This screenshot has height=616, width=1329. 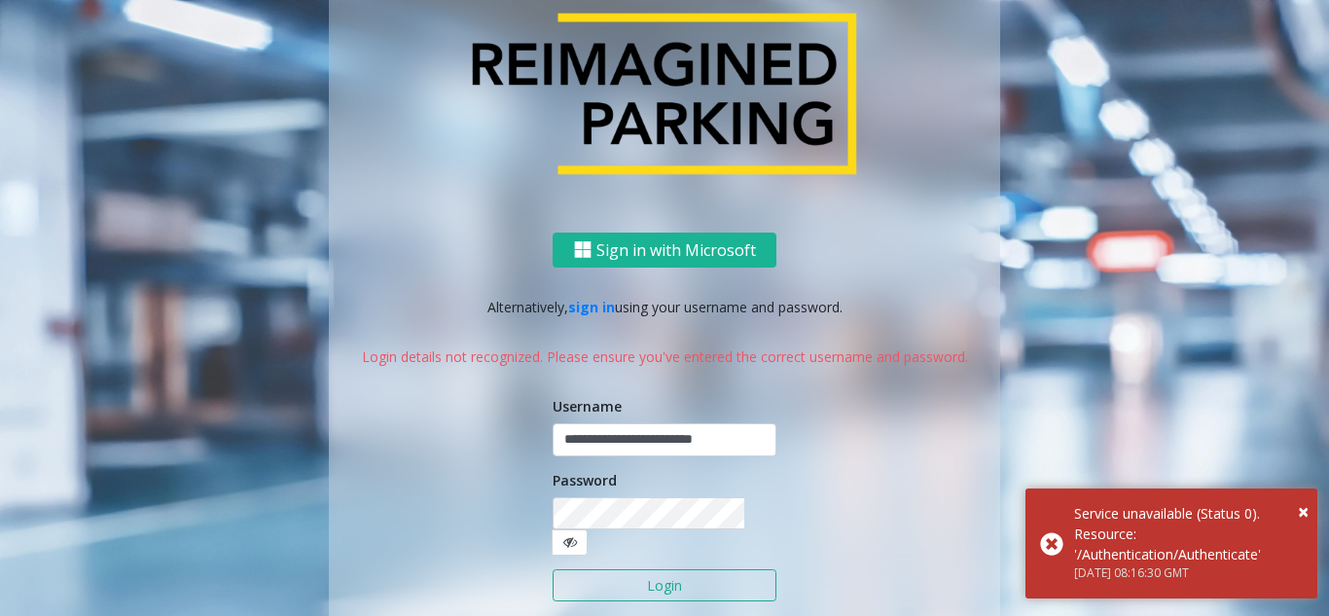 I want to click on button: Sign in with Microsoft, so click(x=664, y=250).